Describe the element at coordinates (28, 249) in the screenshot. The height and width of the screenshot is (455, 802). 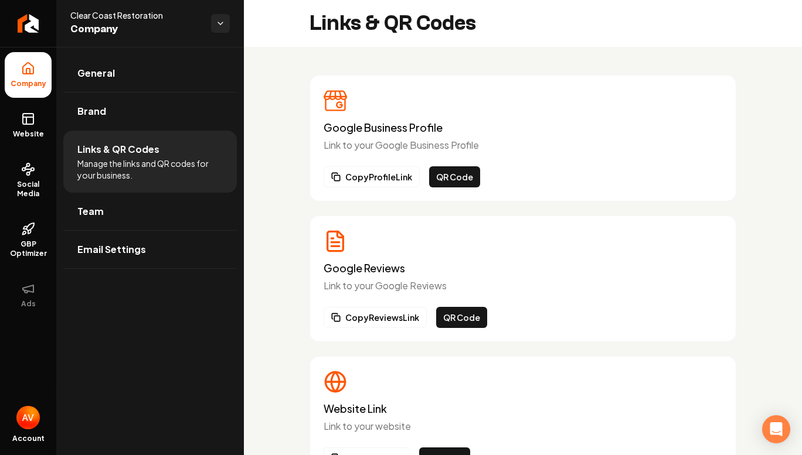
I see `span: GBP Optimizer` at that location.